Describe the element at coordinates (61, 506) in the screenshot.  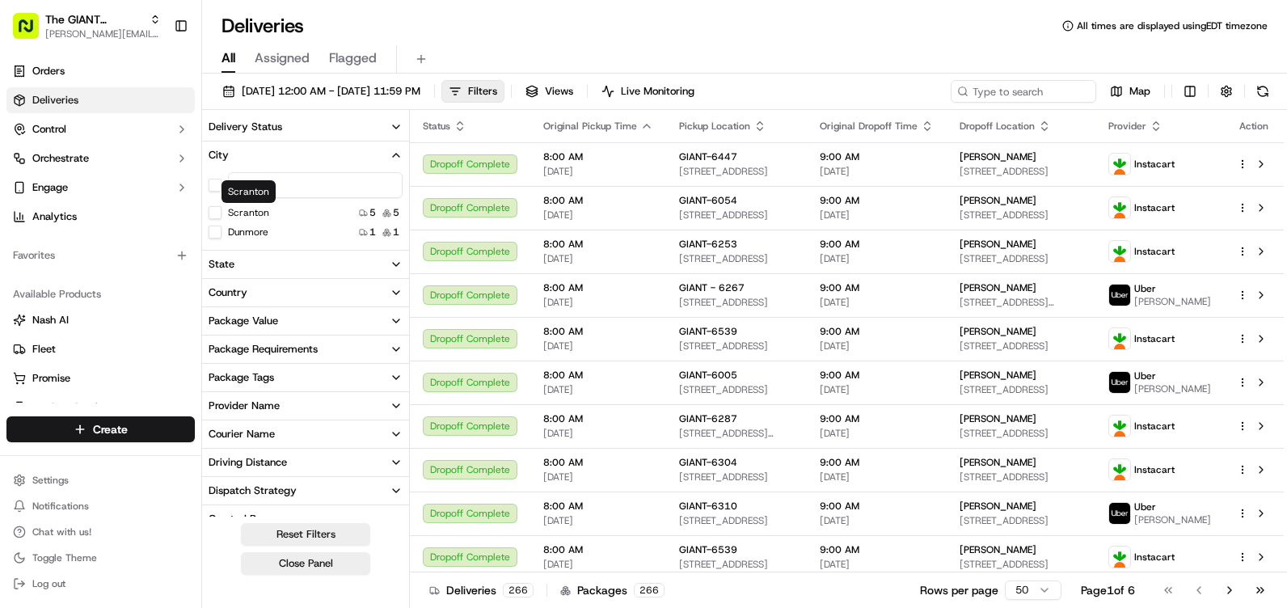
I see `span: Notifications` at that location.